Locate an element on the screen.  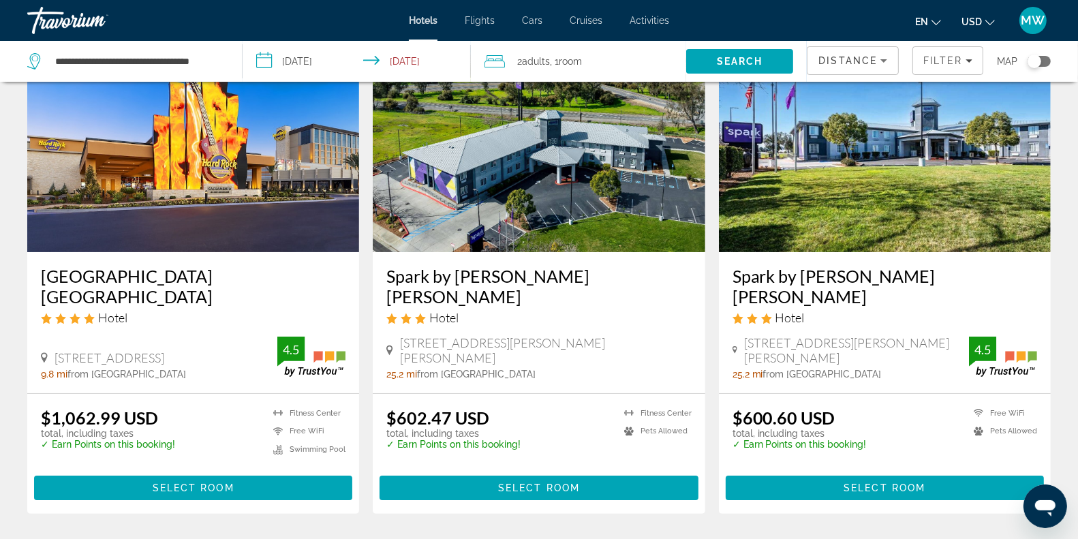
button: Select check in and out date is located at coordinates (357, 61).